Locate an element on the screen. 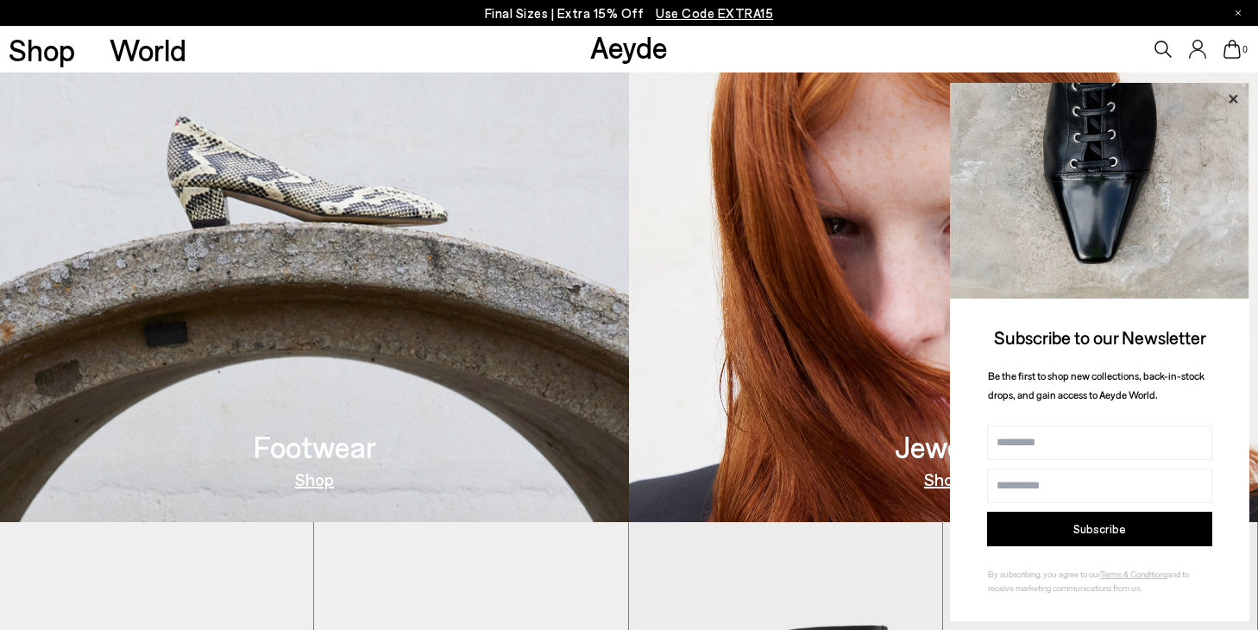  span: Subscribe to our Newsletter is located at coordinates (1100, 337).